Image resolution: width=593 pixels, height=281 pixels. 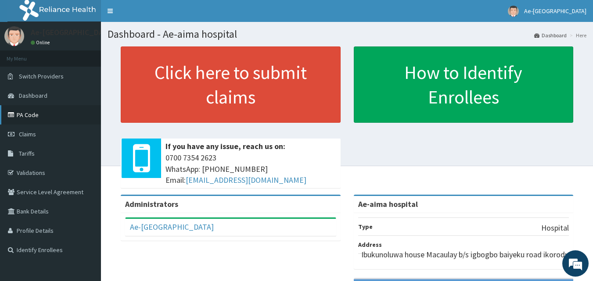 I want to click on strong: Ae-aima hospital, so click(x=388, y=204).